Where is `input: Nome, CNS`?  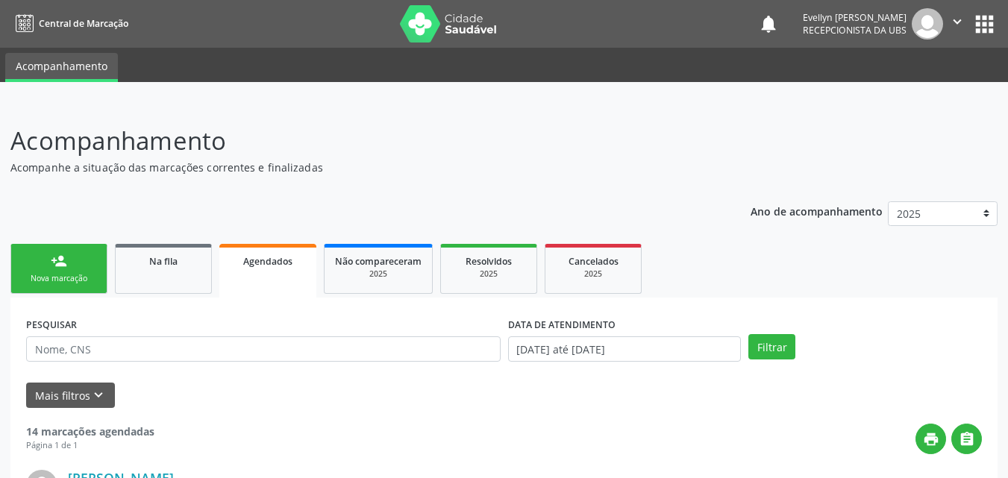 input: Nome, CNS is located at coordinates (263, 349).